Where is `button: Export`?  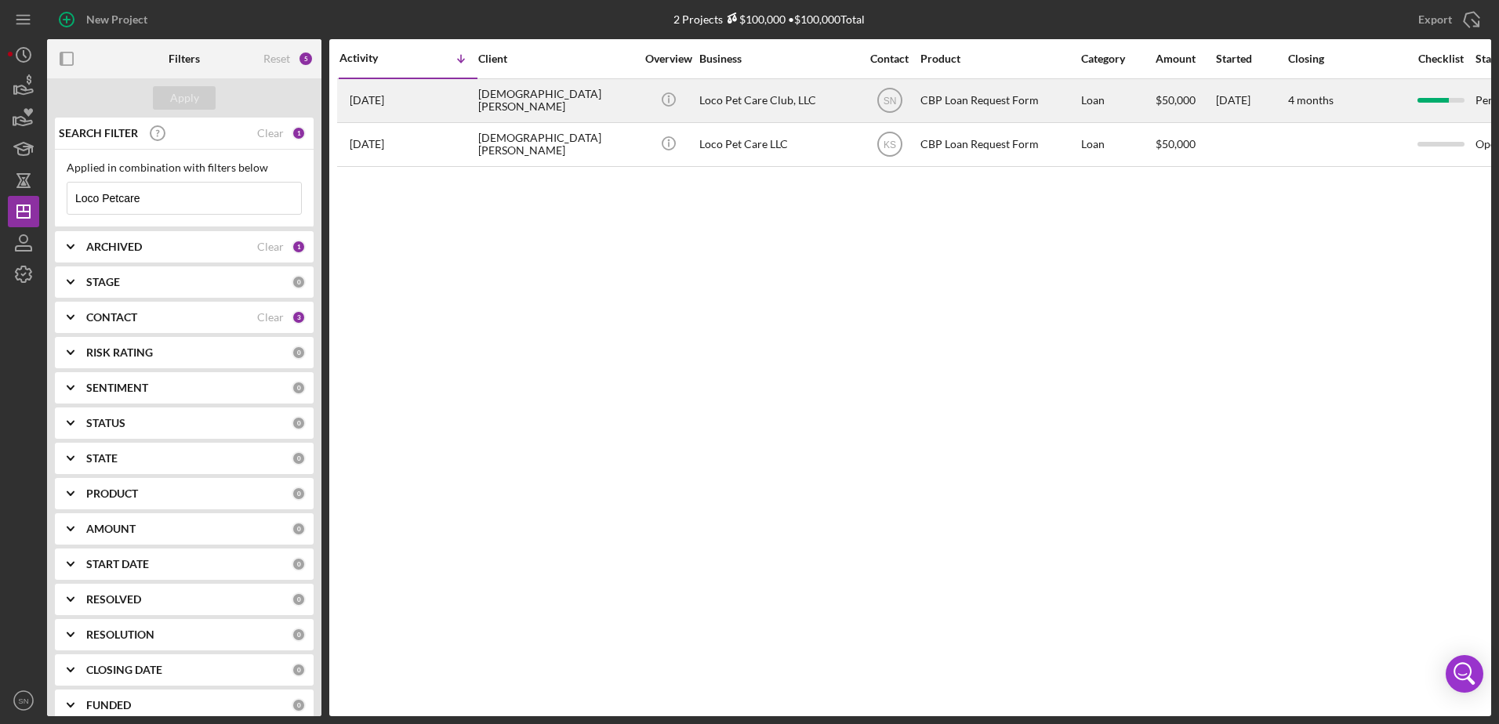 button: Export is located at coordinates (1446, 20).